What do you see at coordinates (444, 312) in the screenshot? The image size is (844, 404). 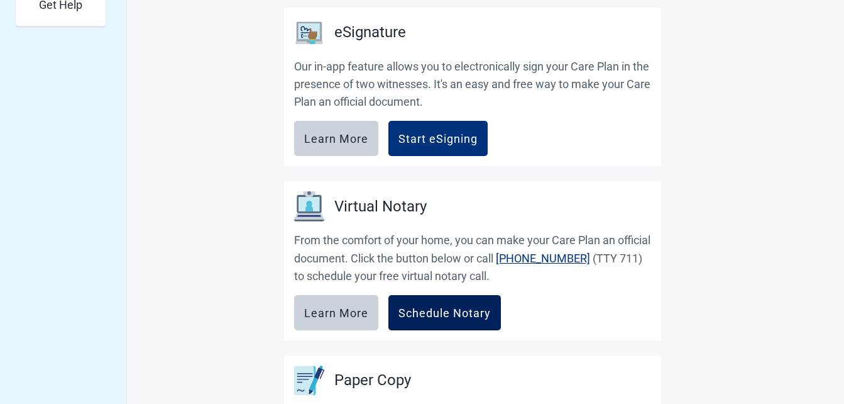 I see `button: Schedule Notary` at bounding box center [444, 312].